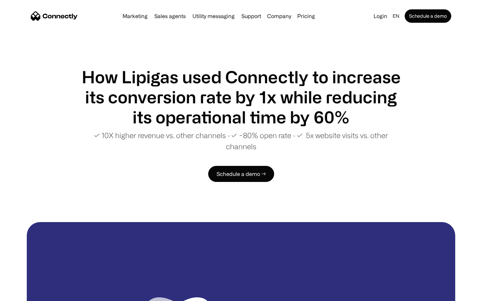  I want to click on a: Login, so click(381, 16).